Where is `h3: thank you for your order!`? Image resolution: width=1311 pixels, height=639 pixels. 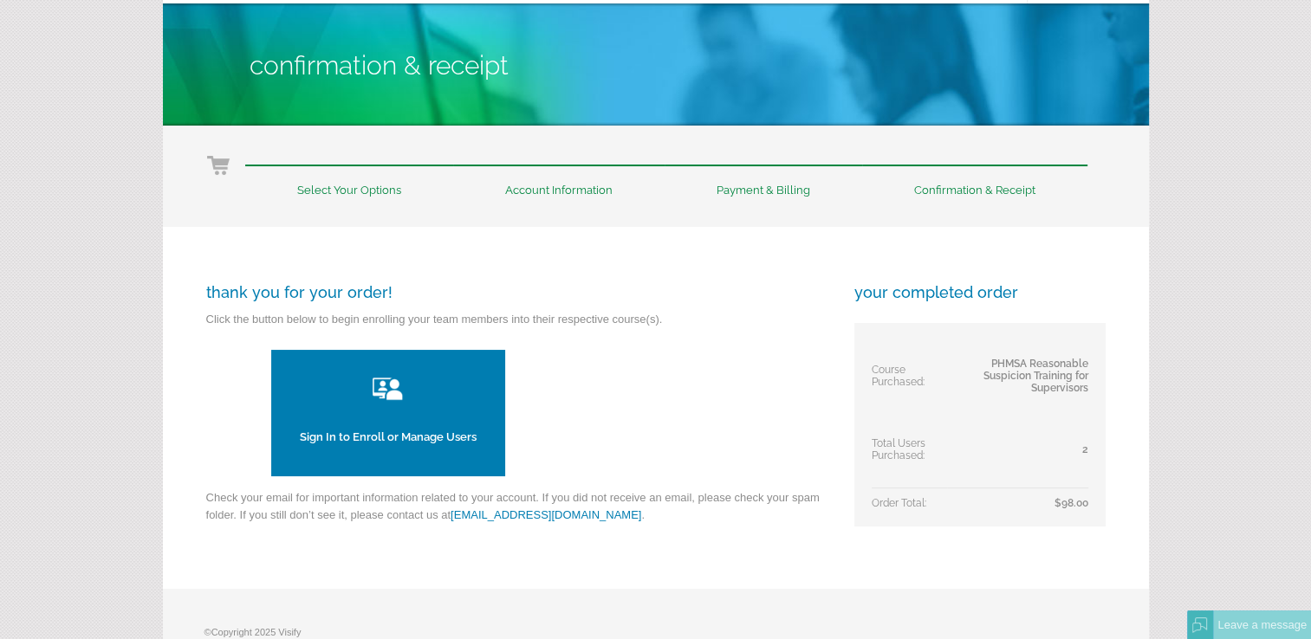 h3: thank you for your order! is located at coordinates (518, 292).